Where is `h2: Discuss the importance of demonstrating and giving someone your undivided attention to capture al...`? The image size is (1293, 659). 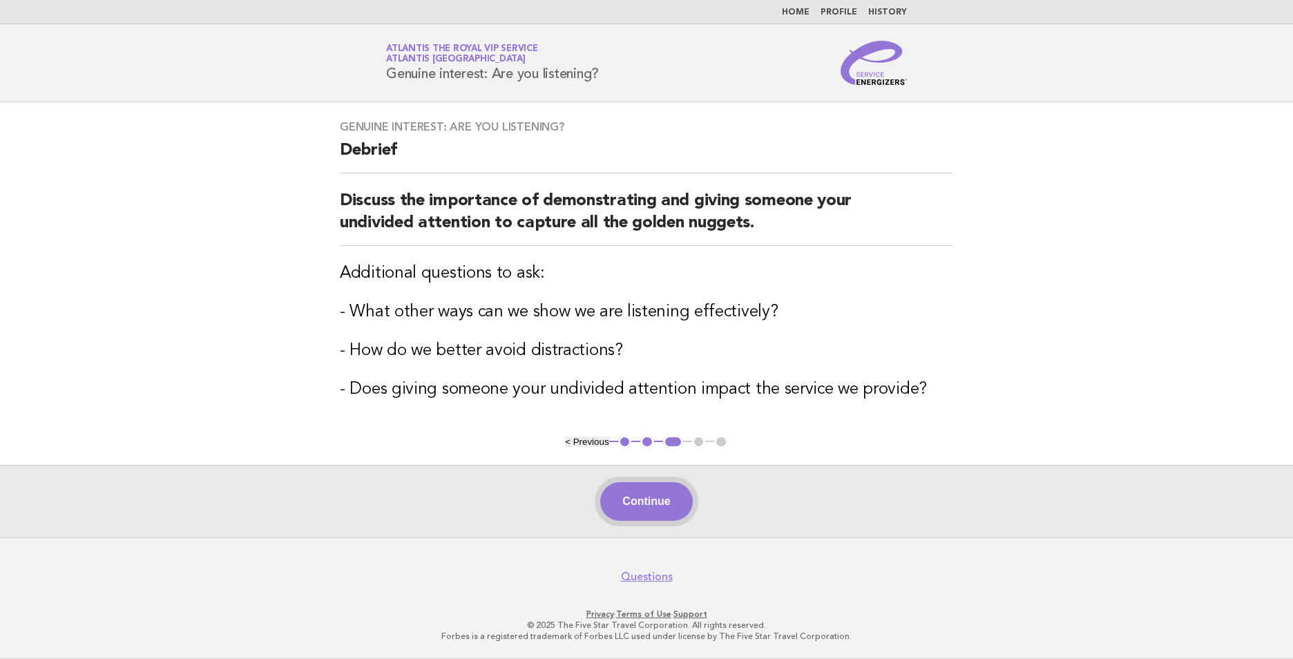 h2: Discuss the importance of demonstrating and giving someone your undivided attention to capture al... is located at coordinates (646, 218).